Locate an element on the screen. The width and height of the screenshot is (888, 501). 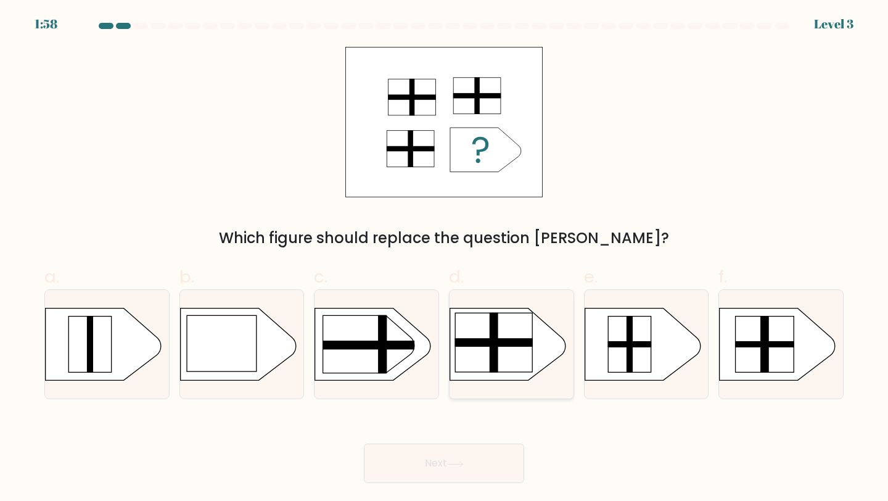
span: b. is located at coordinates (187, 276).